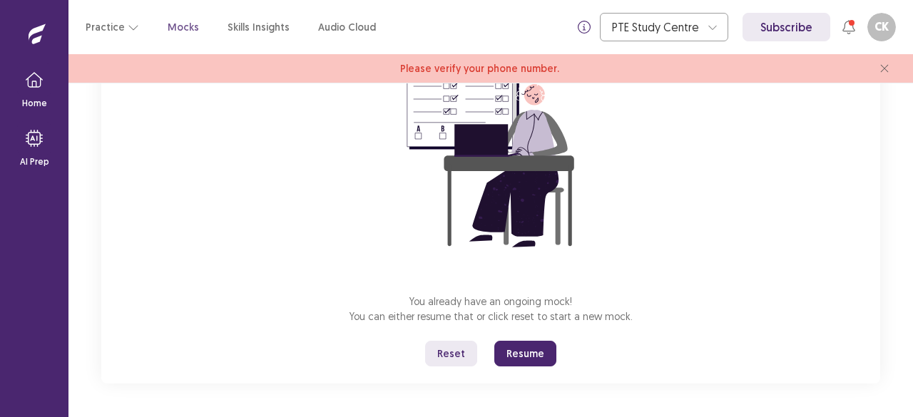  I want to click on a: Subscribe, so click(786, 27).